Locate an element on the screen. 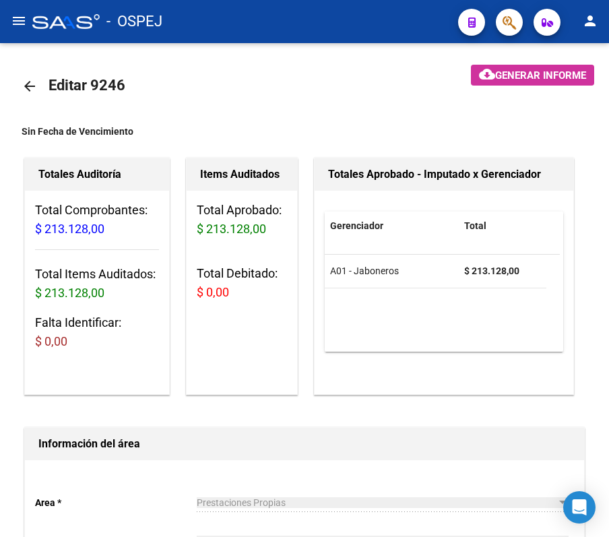 The image size is (609, 537). datatable-header-cell: Total is located at coordinates (502, 226).